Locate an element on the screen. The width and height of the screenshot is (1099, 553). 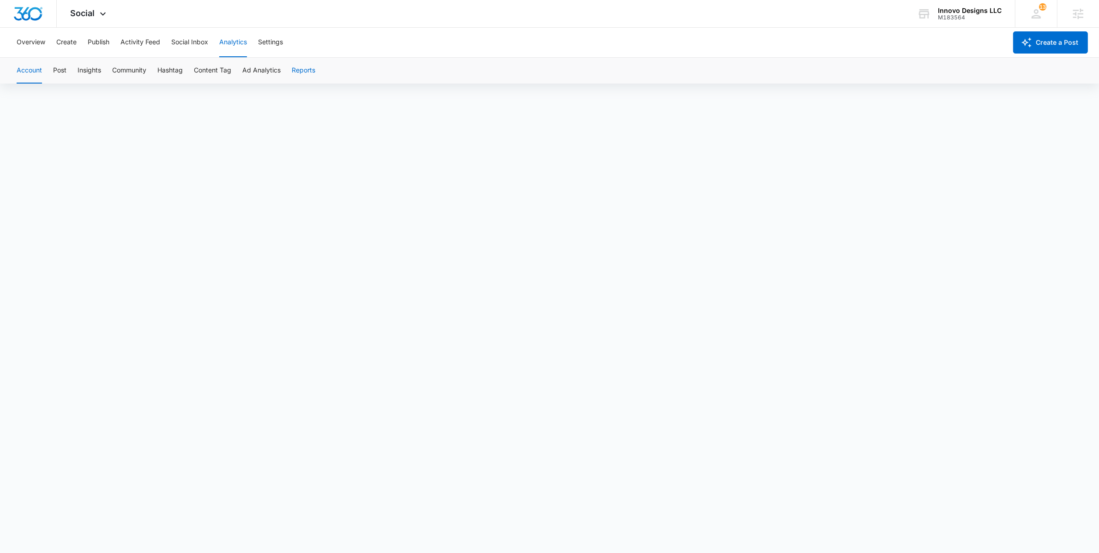
button: Overview is located at coordinates (31, 42).